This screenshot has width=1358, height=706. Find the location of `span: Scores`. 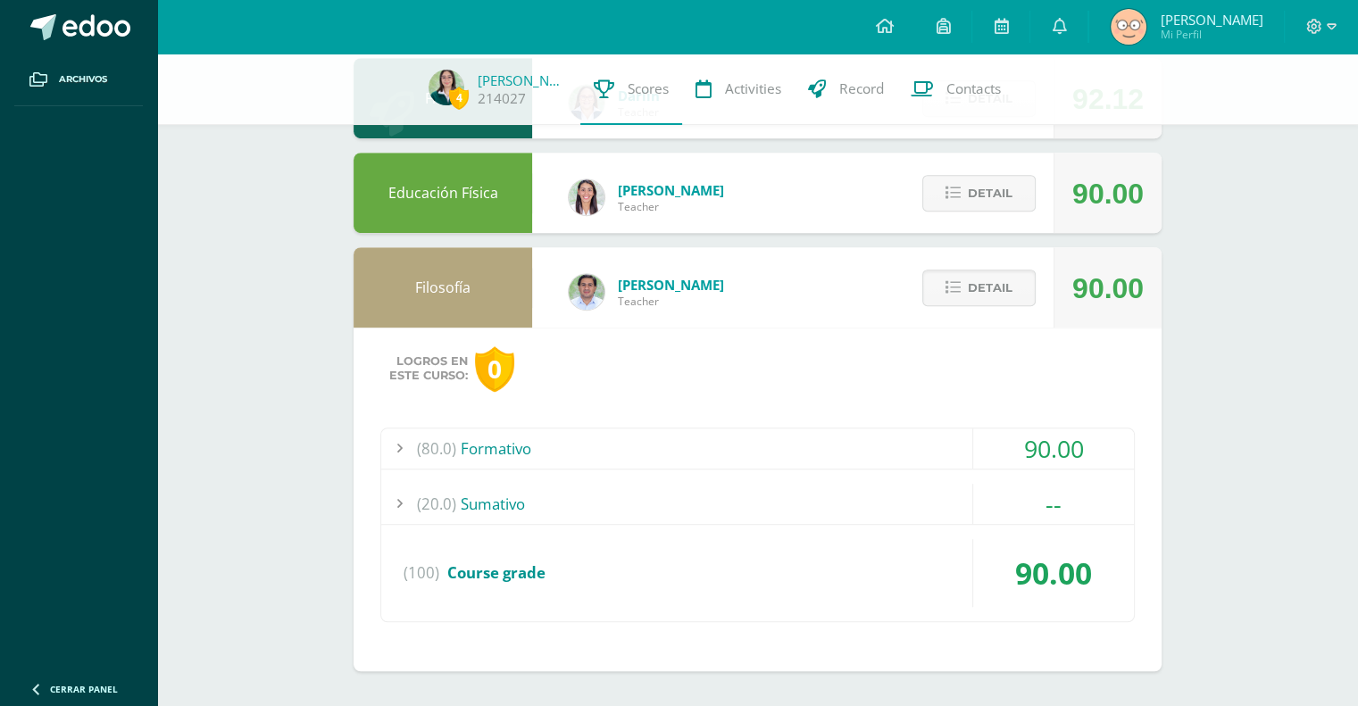

span: Scores is located at coordinates (648, 88).